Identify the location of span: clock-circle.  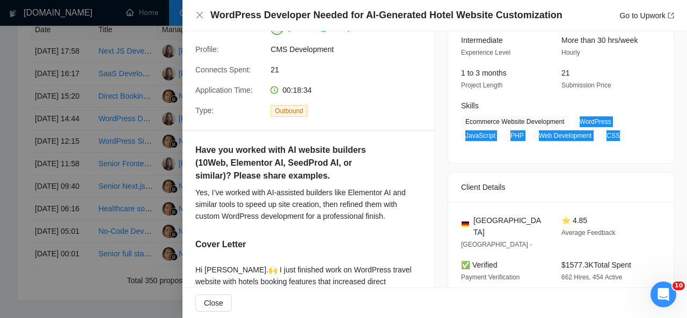
(274, 90).